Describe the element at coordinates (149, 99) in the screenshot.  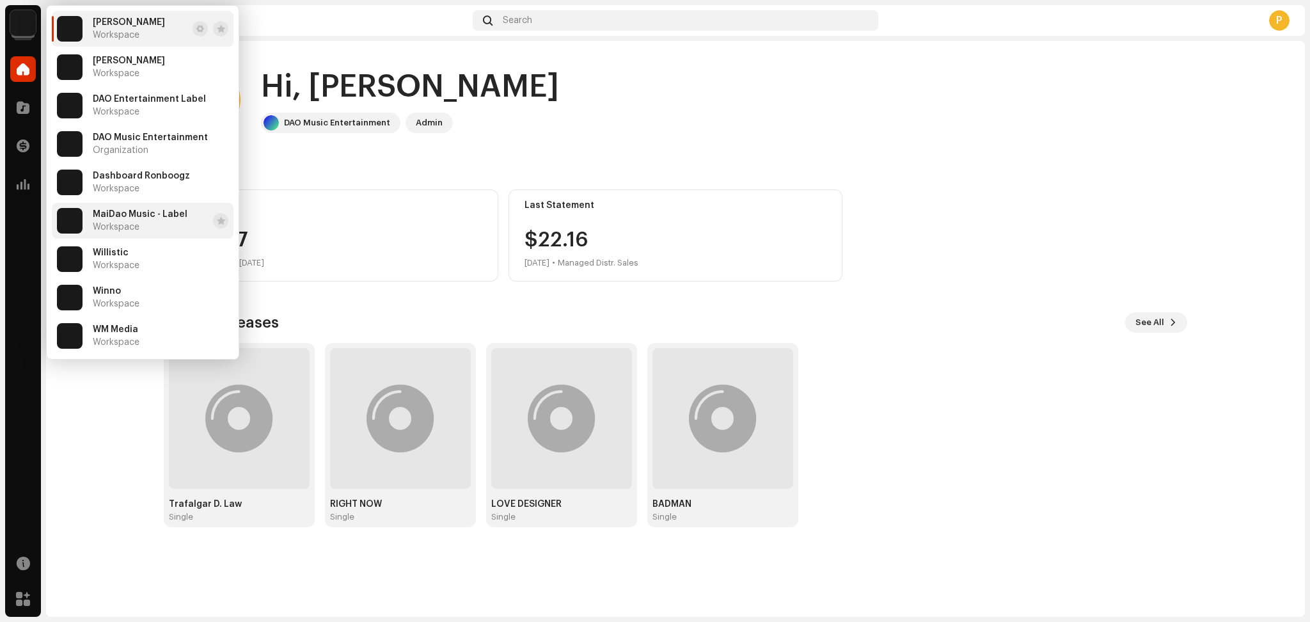
I see `span: DAO Entertainment Label` at that location.